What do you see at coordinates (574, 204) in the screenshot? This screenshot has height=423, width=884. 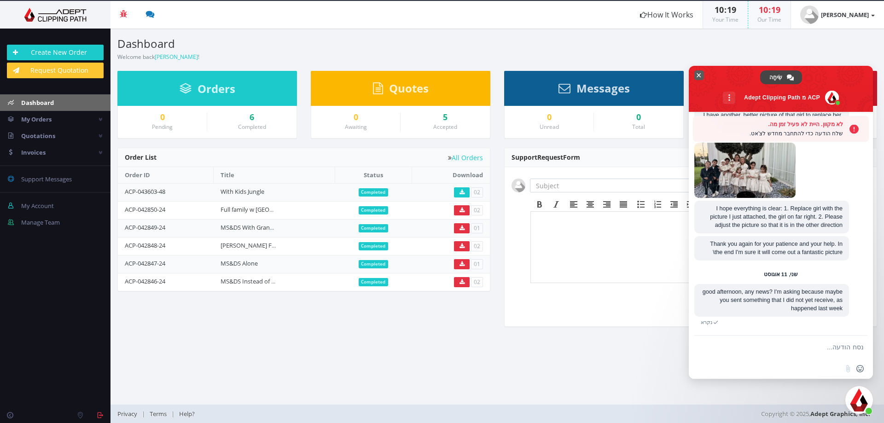 I see `div: Align left` at bounding box center [574, 204].